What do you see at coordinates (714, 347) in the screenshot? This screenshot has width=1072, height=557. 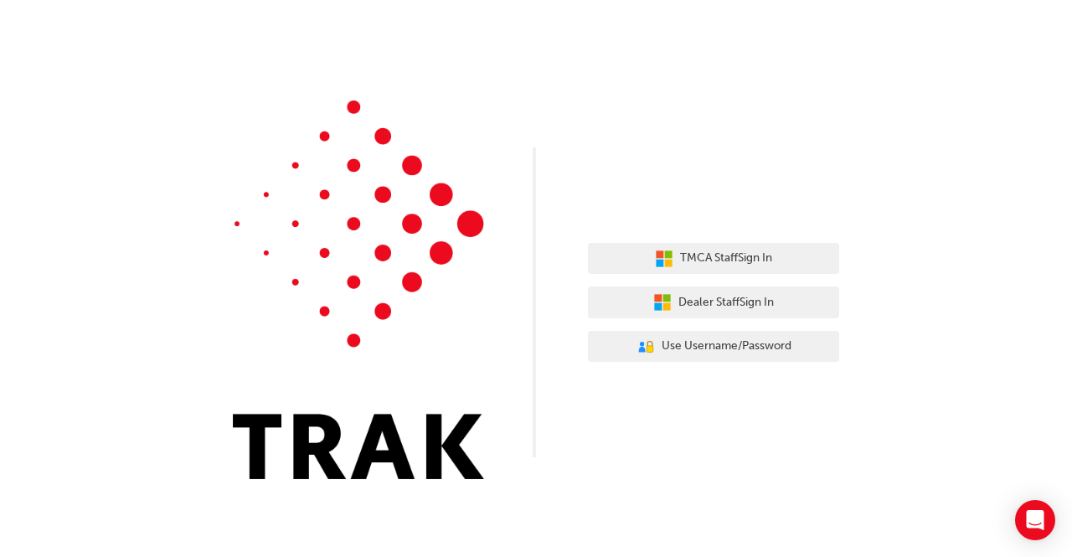 I see `button: Use Username/Password` at bounding box center [714, 347].